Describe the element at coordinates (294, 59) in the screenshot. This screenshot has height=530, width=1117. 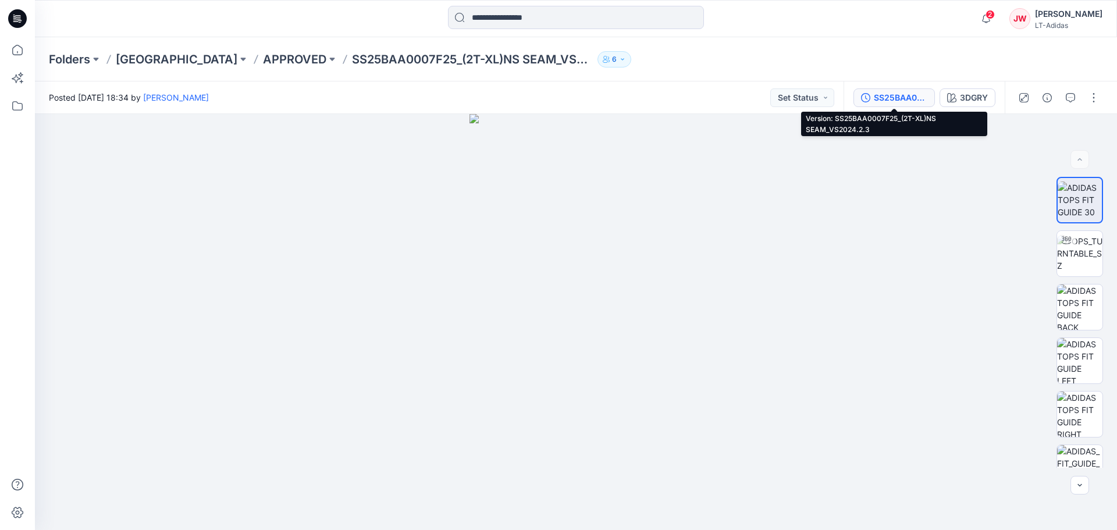
I see `p: APPROVED` at that location.